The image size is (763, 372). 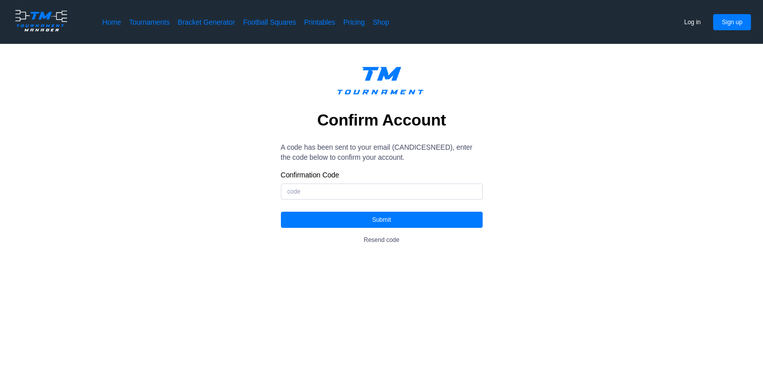 I want to click on a: Home, so click(x=112, y=22).